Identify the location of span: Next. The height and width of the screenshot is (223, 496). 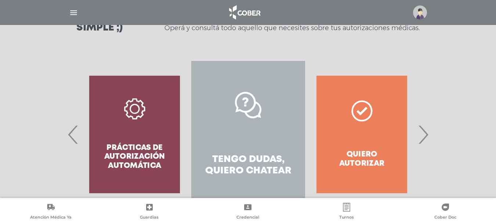
(423, 134).